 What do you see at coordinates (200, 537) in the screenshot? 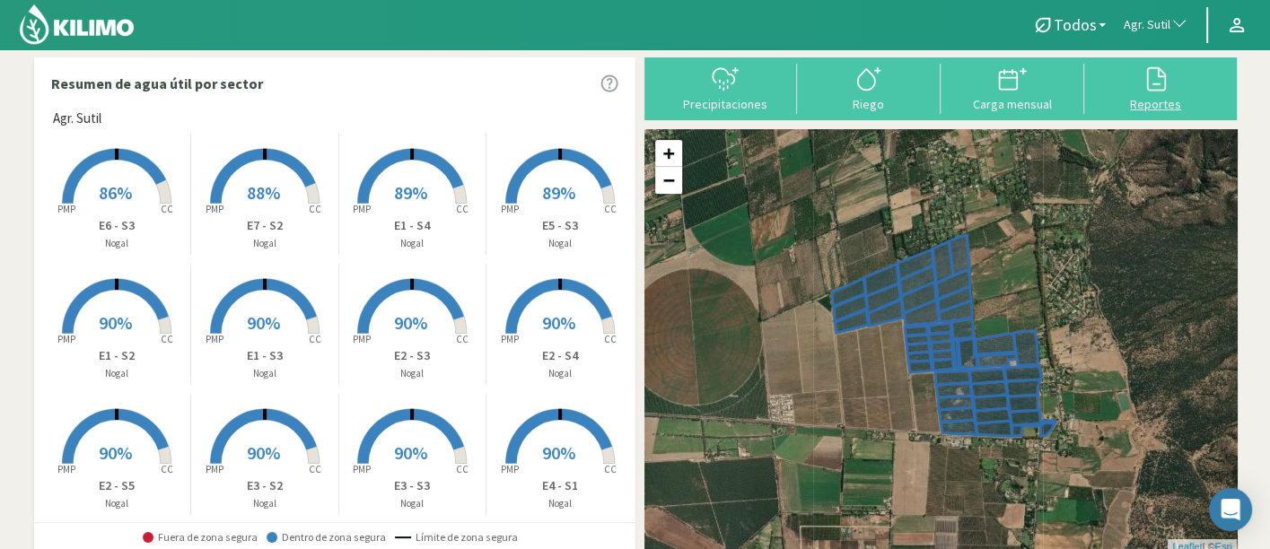
I see `span: Fuera de zona segura` at bounding box center [200, 537].